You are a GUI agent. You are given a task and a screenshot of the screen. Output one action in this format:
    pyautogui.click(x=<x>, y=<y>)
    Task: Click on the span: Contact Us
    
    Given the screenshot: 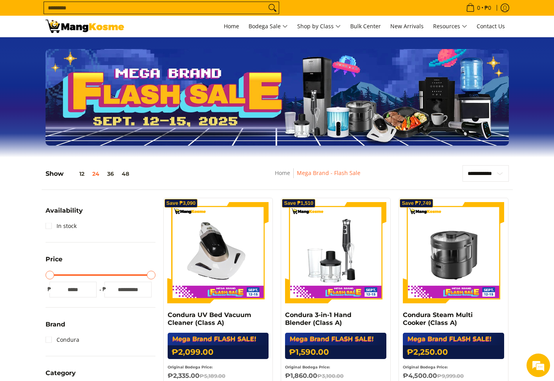 What is the action you would take?
    pyautogui.click(x=490, y=26)
    